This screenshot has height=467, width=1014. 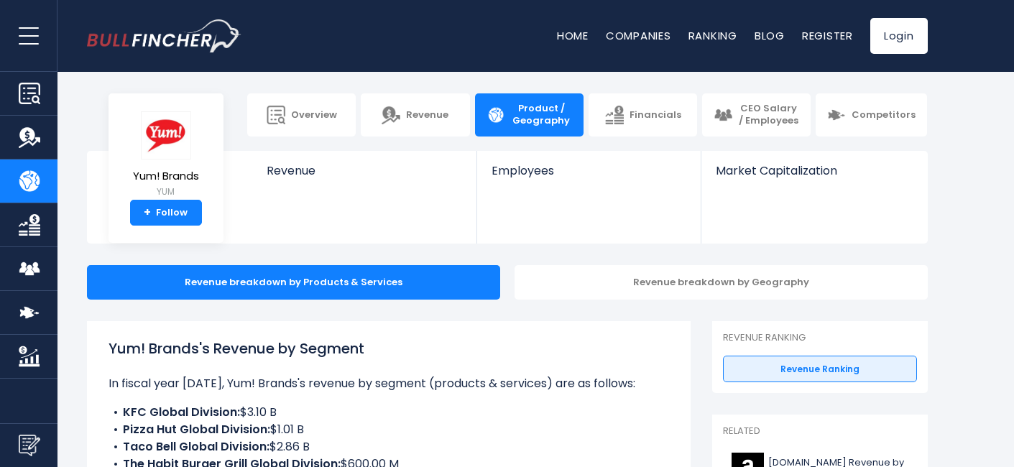 I want to click on a: Market Capitalization, so click(x=814, y=176).